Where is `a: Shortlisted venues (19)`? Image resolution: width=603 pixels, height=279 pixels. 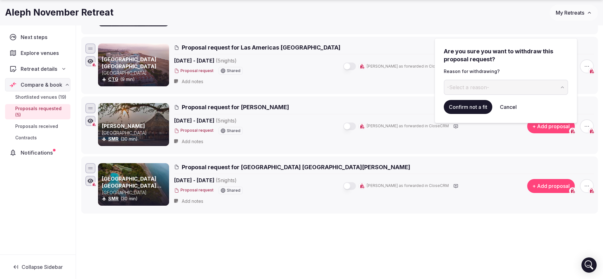
a: Shortlisted venues (19) is located at coordinates (38, 97).